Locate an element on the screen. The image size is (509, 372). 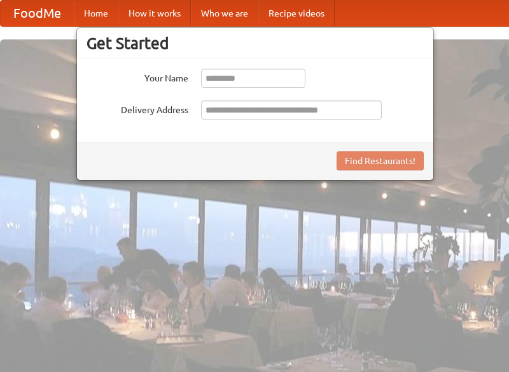
label: Delivery Address is located at coordinates (138, 108).